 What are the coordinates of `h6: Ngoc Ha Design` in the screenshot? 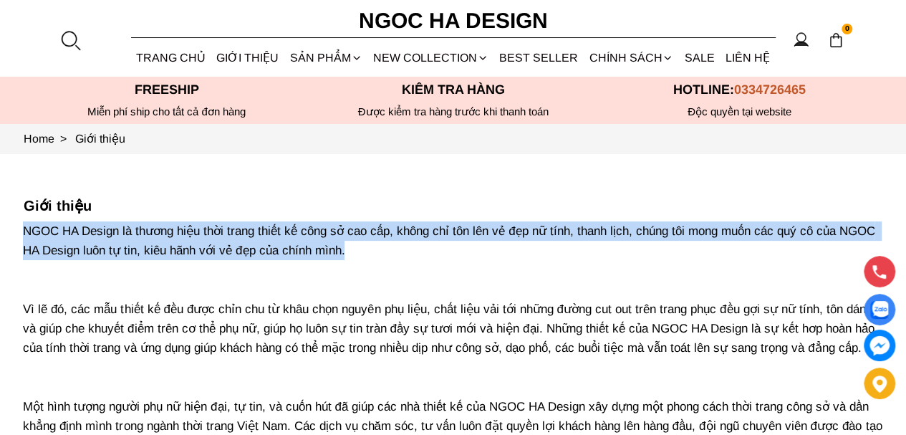 It's located at (453, 21).